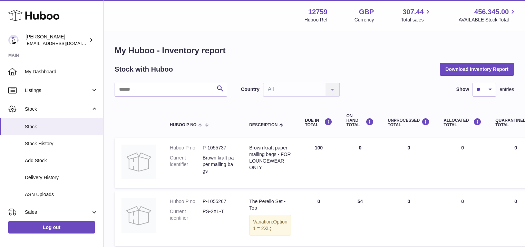 This screenshot has width=525, height=247. Describe the element at coordinates (270, 204) in the screenshot. I see `div: The Perello Set - Top` at that location.